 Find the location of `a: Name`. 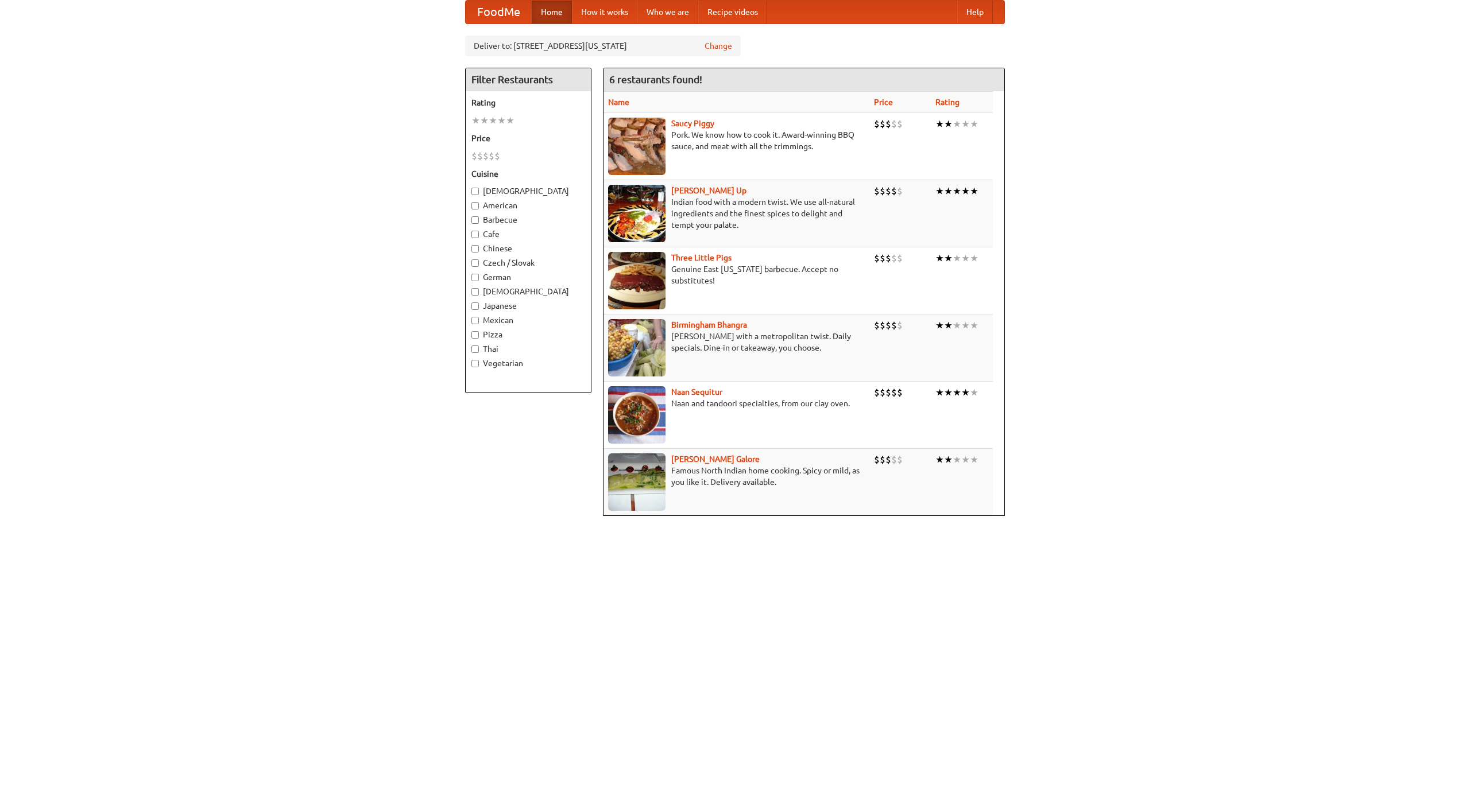

a: Name is located at coordinates (618, 102).